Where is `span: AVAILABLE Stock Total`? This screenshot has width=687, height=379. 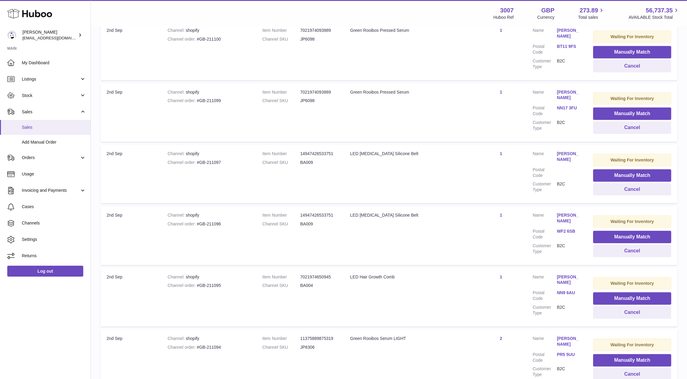
span: AVAILABLE Stock Total is located at coordinates (654, 17).